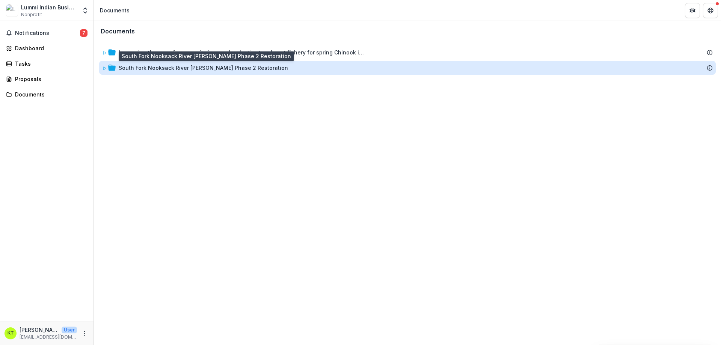 This screenshot has height=345, width=721. I want to click on p: User, so click(69, 330).